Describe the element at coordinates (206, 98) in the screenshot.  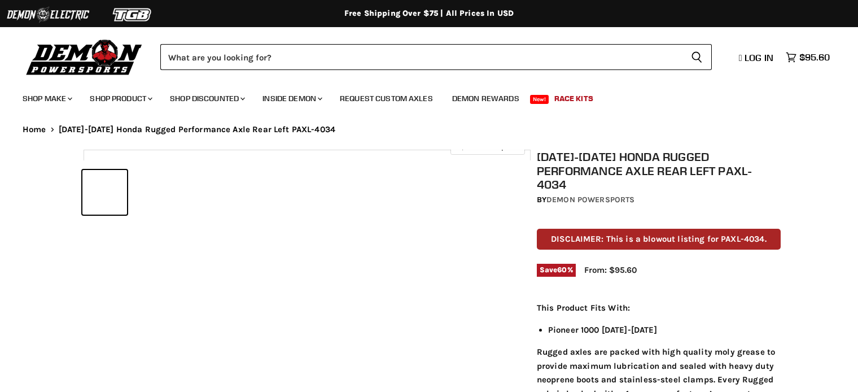
I see `a: Shop Discounted` at that location.